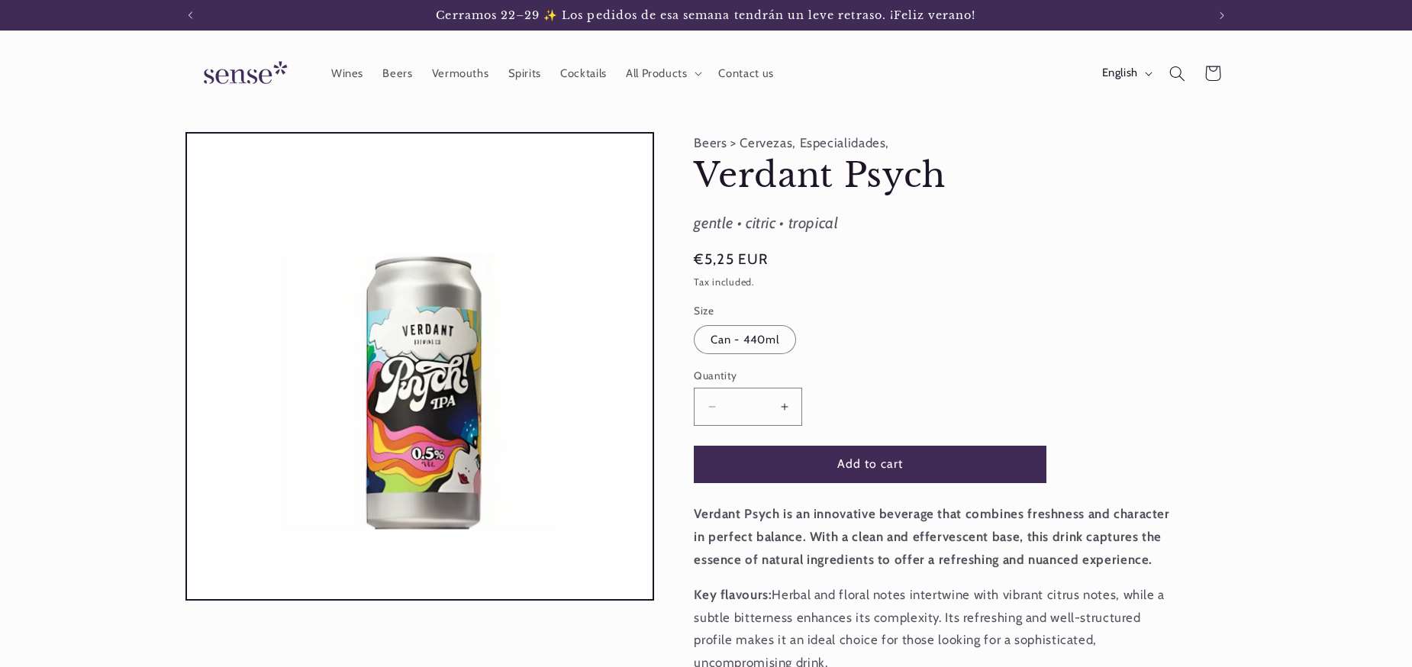 Image resolution: width=1412 pixels, height=667 pixels. I want to click on a: Wines, so click(347, 73).